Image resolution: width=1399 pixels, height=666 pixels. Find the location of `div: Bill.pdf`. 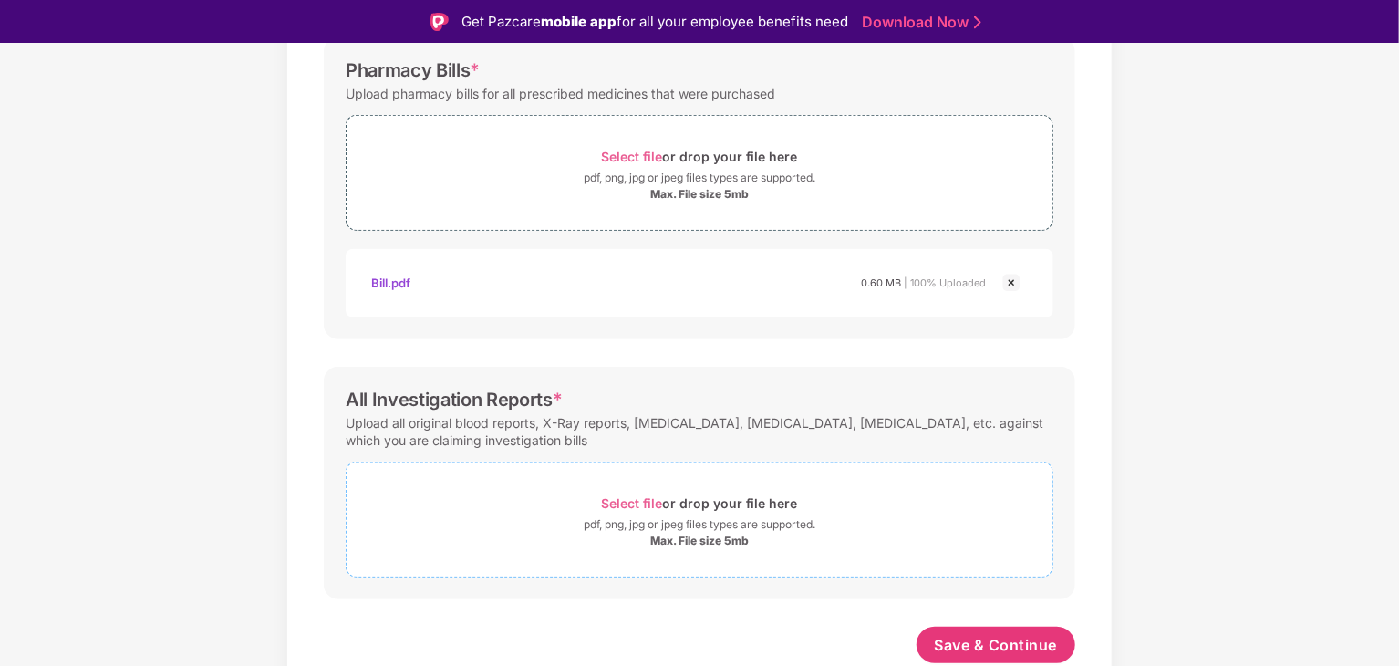

div: Bill.pdf is located at coordinates (390, 283).